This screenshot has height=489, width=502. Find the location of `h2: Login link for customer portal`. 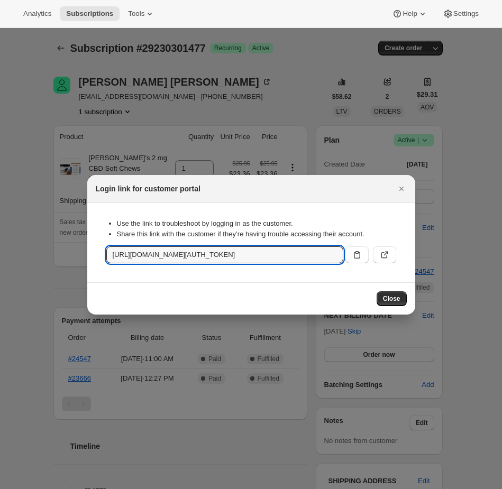

h2: Login link for customer portal is located at coordinates (148, 189).